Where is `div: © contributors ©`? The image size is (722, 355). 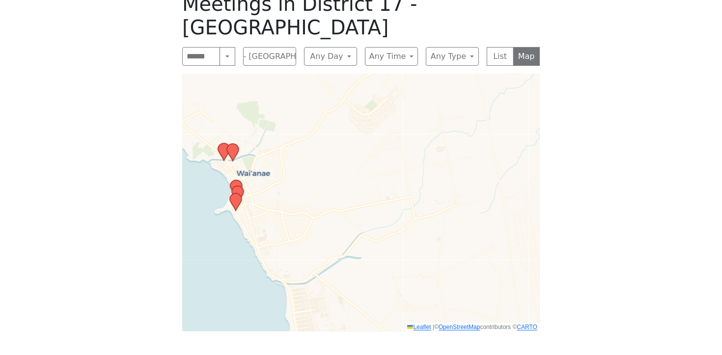
div: © contributors © is located at coordinates (472, 327).